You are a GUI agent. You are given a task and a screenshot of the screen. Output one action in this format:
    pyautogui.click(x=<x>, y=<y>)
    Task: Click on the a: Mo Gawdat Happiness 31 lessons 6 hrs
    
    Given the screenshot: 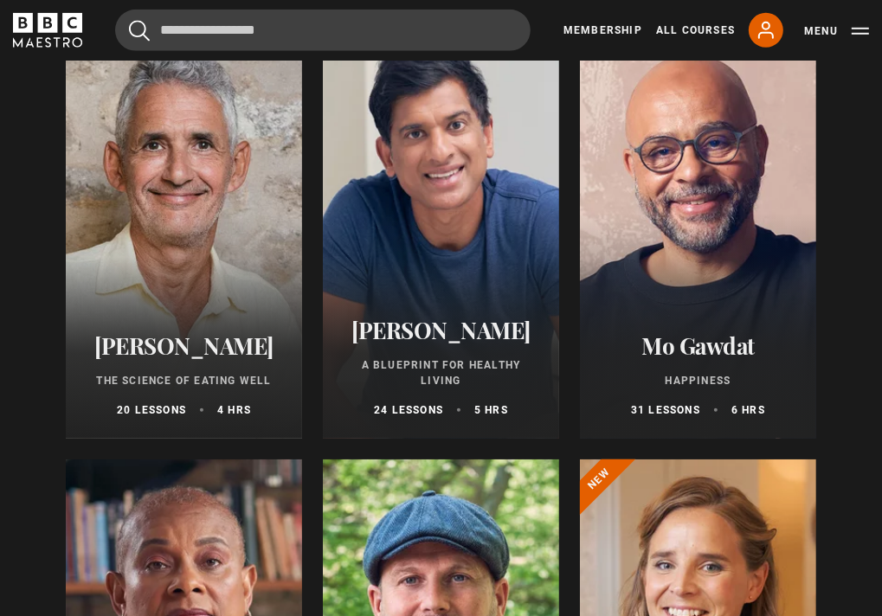 What is the action you would take?
    pyautogui.click(x=698, y=231)
    